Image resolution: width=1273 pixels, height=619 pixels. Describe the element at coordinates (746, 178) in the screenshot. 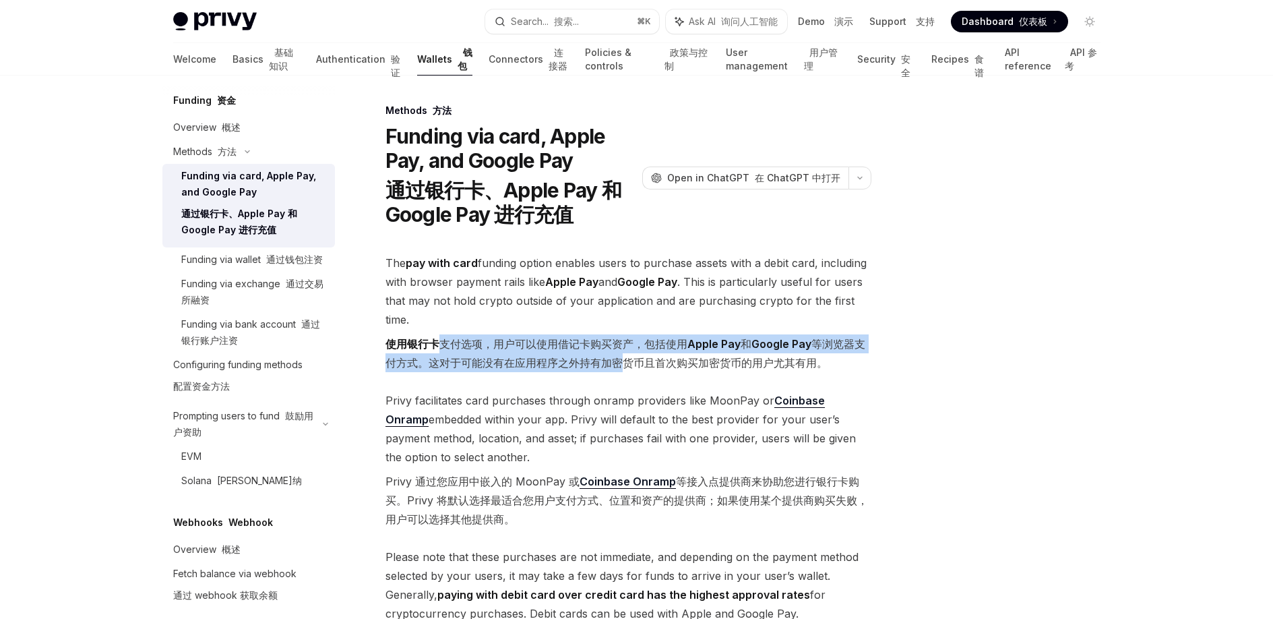

I see `button: Open in ChatGPT 在 ChatGPT 中打开` at that location.